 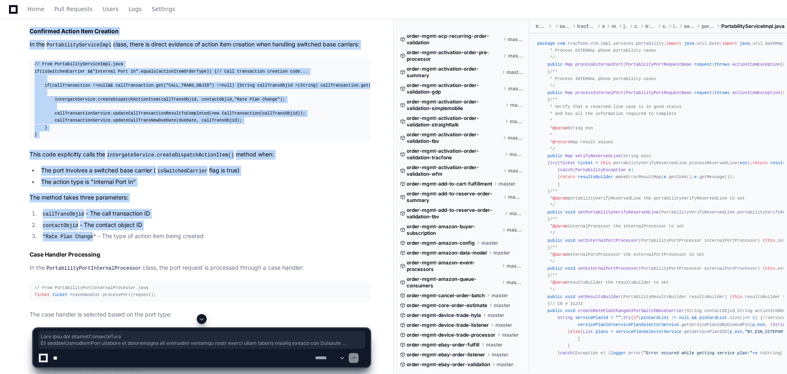 I want to click on span: getMessage, so click(x=712, y=177).